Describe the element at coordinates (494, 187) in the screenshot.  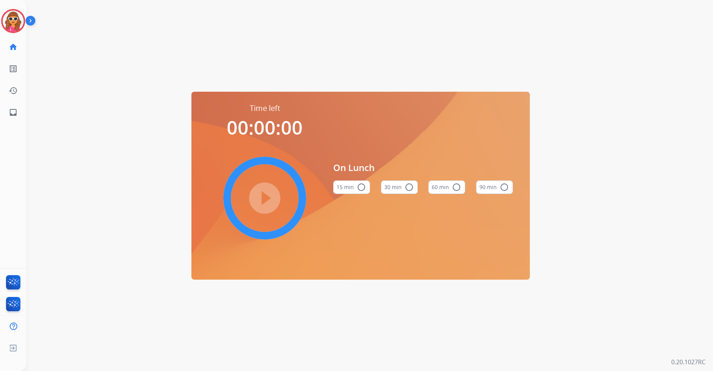
I see `button: 90 min` at that location.